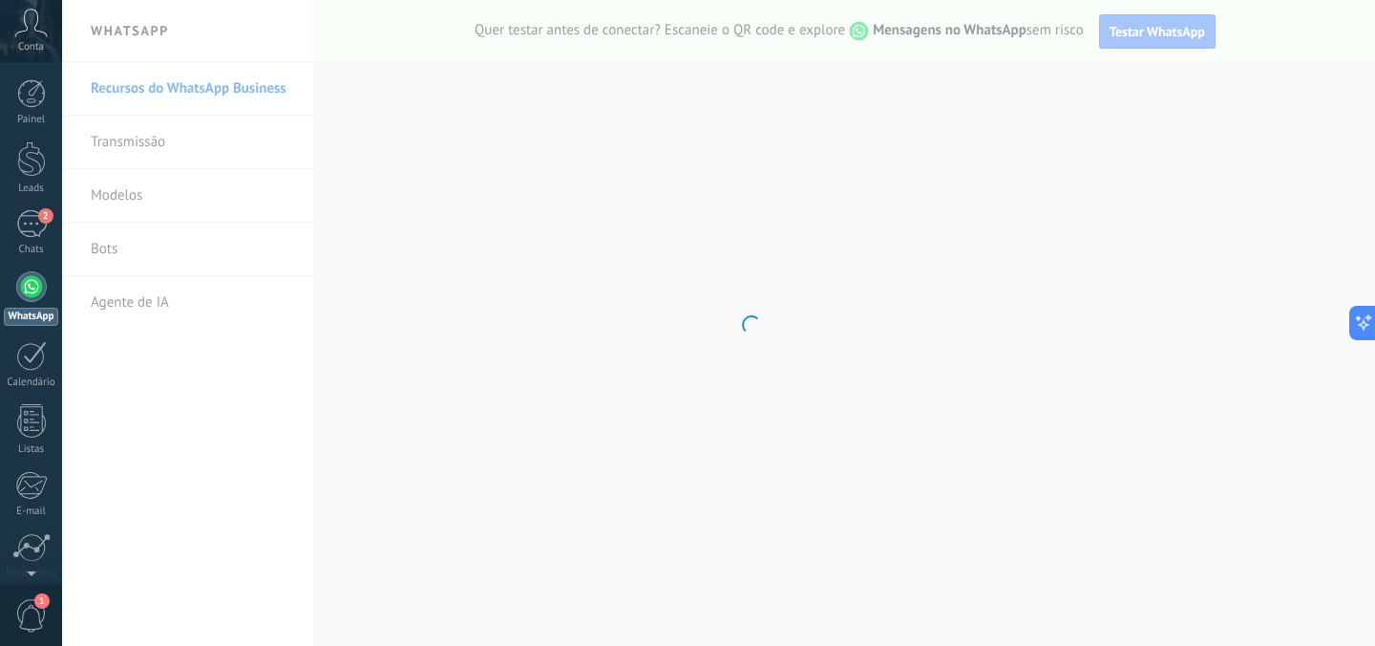 The image size is (1375, 646). Describe the element at coordinates (32, 449) in the screenshot. I see `div: Listas` at that location.